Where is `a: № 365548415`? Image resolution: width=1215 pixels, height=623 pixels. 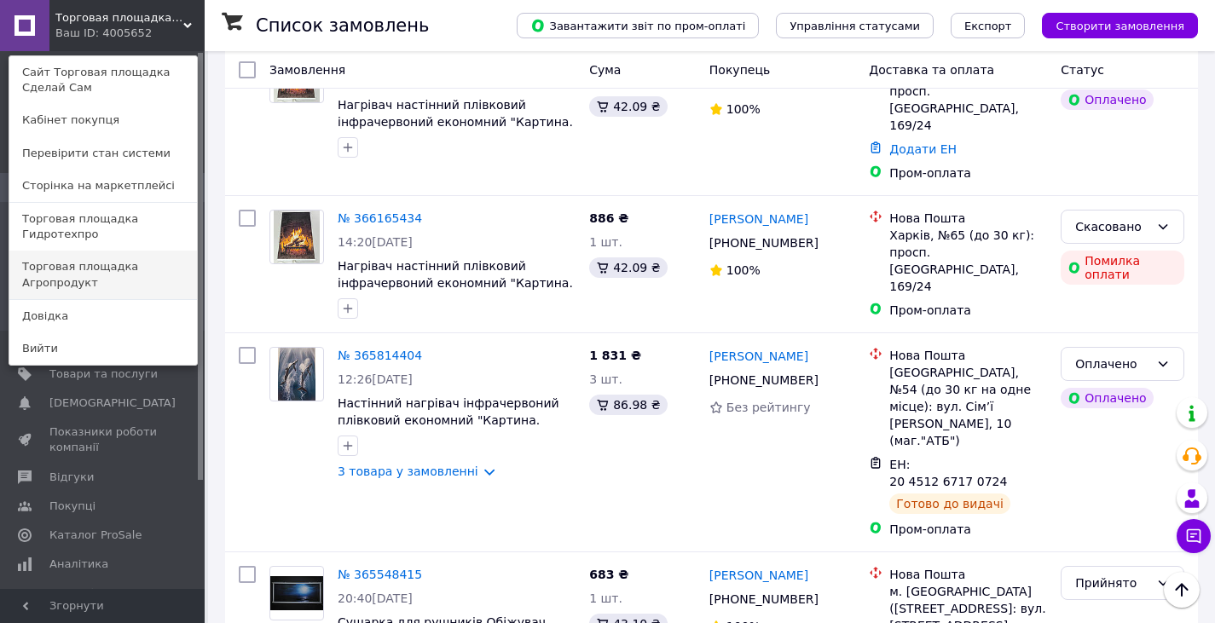
a: № 365548415 is located at coordinates (379, 574).